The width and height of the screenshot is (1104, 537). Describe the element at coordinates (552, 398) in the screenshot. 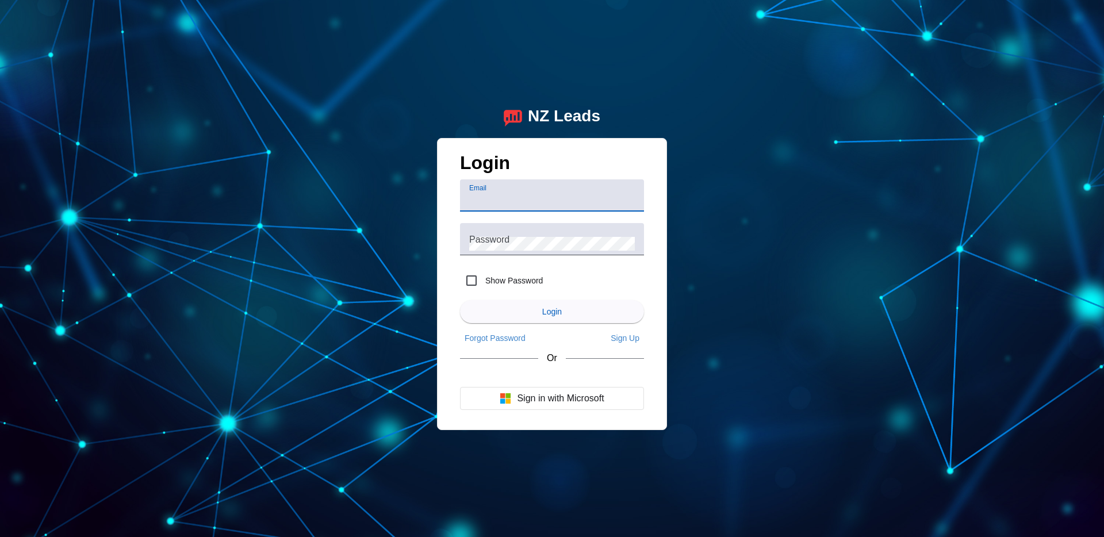

I see `button: Sign in with Microsoft` at that location.